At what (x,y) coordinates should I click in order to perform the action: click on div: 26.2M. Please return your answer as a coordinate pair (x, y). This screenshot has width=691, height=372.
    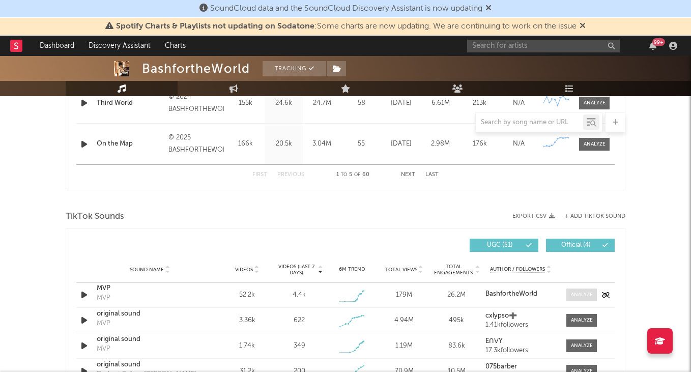
    Looking at the image, I should click on (456, 295).